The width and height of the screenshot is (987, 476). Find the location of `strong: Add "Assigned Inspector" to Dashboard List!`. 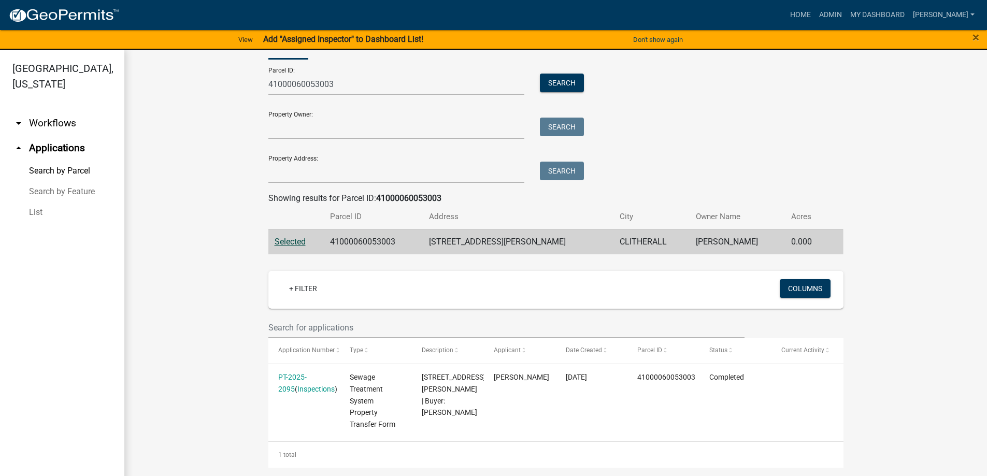

strong: Add "Assigned Inspector" to Dashboard List! is located at coordinates (343, 39).